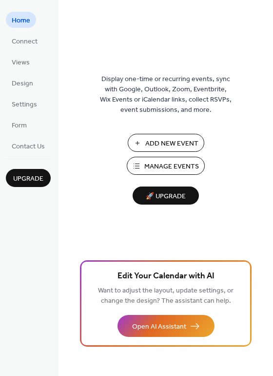  I want to click on button: 🚀 Upgrade, so click(166, 195).